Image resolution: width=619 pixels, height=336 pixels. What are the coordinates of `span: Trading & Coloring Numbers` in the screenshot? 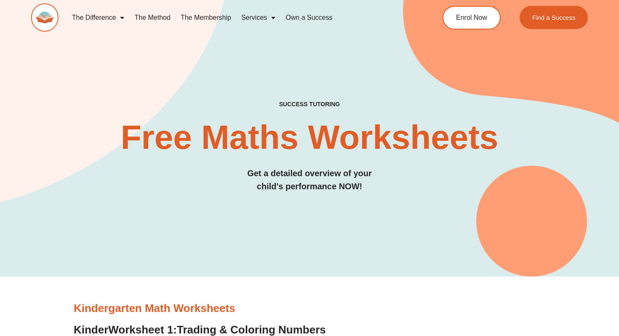 It's located at (251, 329).